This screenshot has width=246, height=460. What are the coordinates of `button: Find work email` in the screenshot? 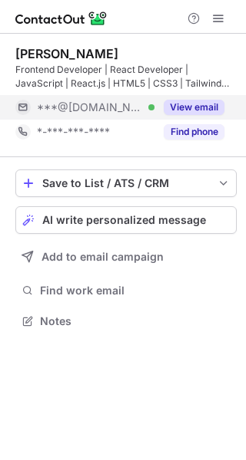 It's located at (126, 291).